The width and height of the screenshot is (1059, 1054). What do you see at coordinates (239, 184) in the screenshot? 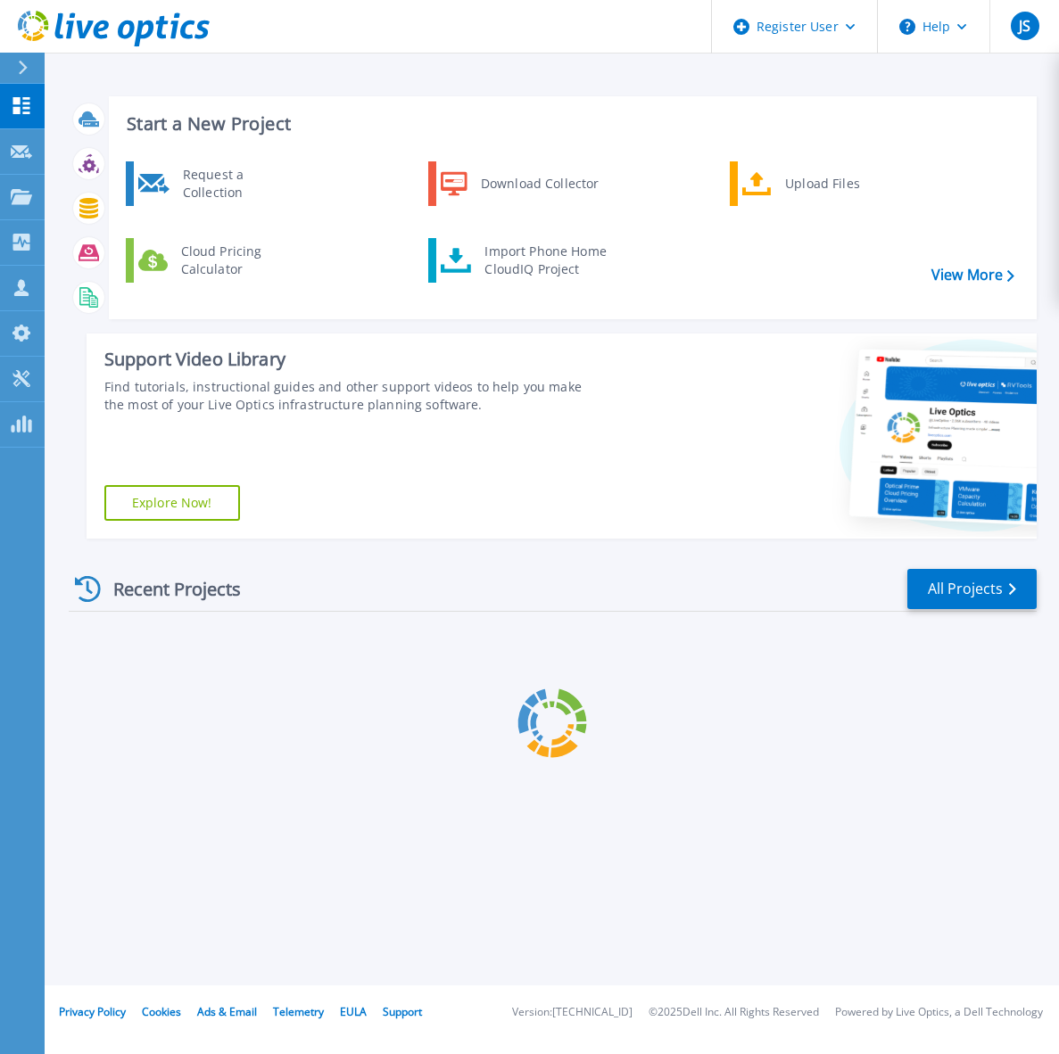
I see `div: Request a Collection` at bounding box center [239, 184].